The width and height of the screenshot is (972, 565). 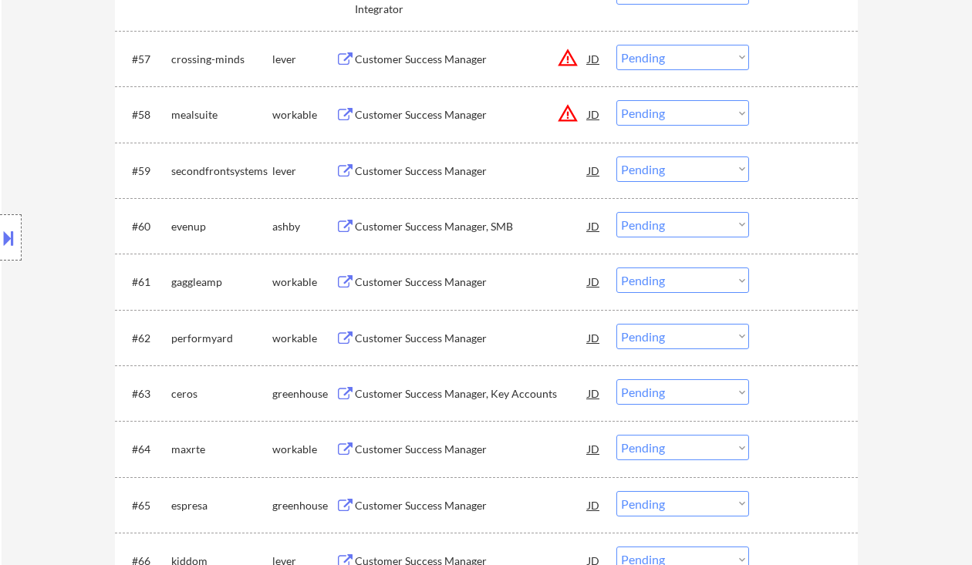 I want to click on div: ashby, so click(x=304, y=227).